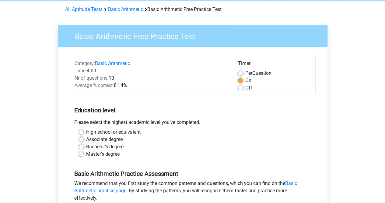 This screenshot has height=203, width=385. Describe the element at coordinates (105, 146) in the screenshot. I see `label: Bachelor's degree` at that location.